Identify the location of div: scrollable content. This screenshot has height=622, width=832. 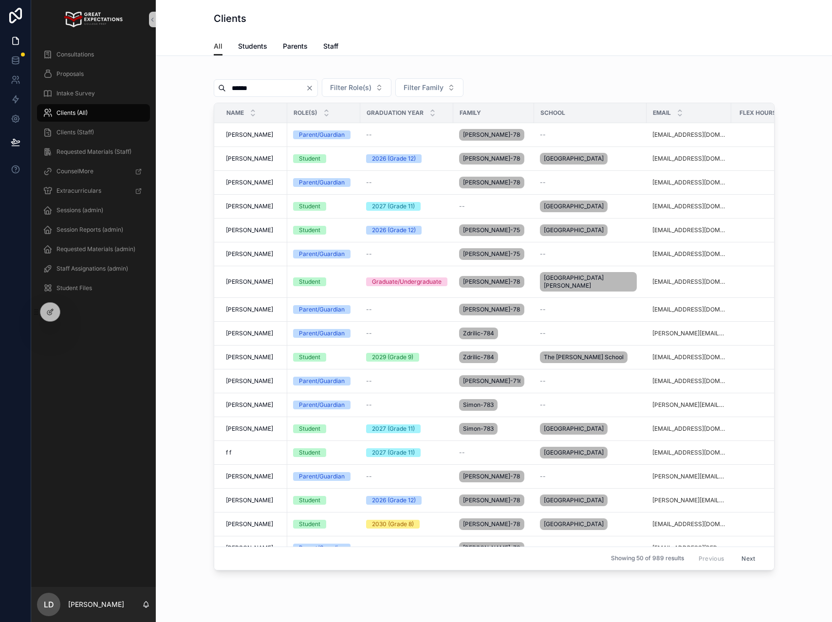
(93, 174).